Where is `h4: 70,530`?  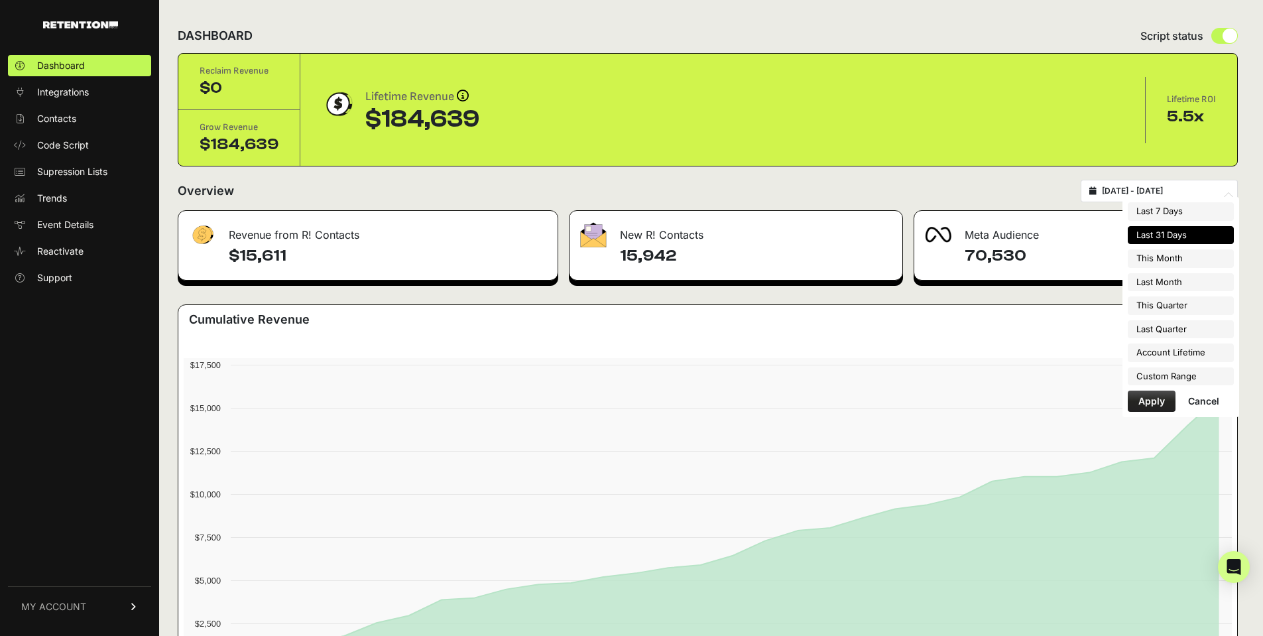 h4: 70,530 is located at coordinates (1095, 256).